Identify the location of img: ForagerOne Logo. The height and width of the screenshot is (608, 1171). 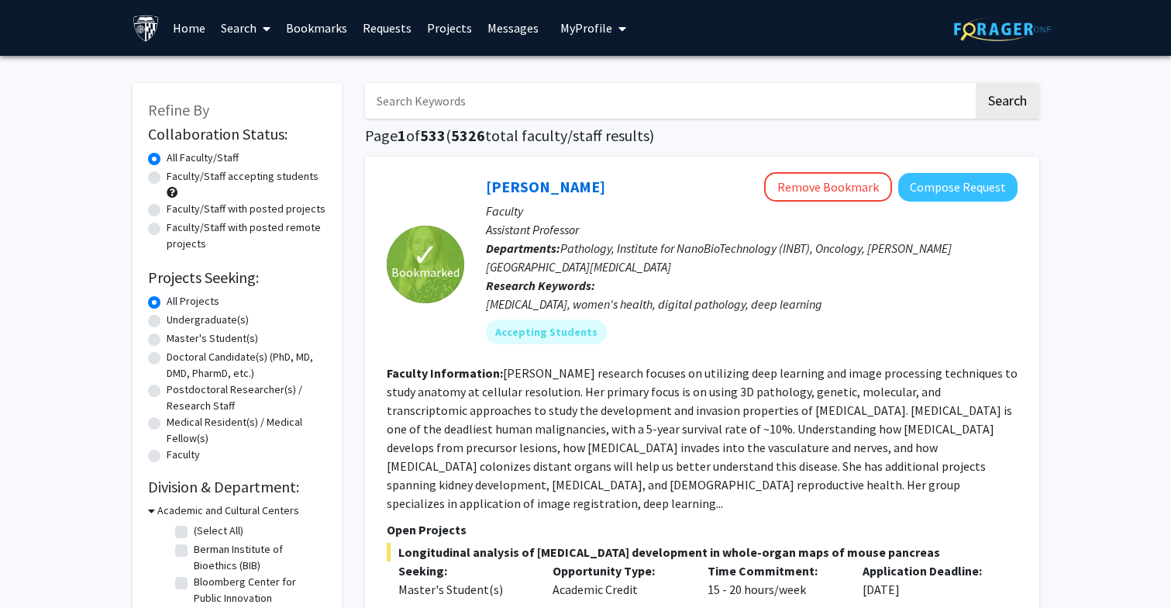
(1002, 29).